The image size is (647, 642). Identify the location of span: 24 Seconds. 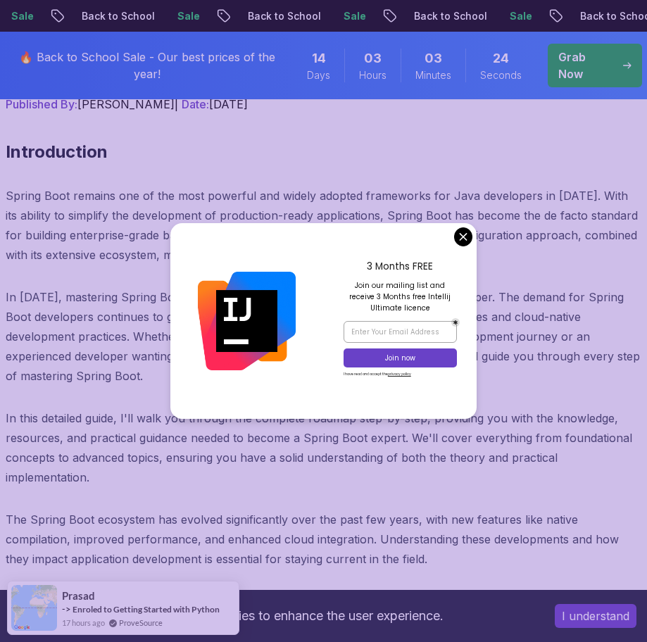
(501, 58).